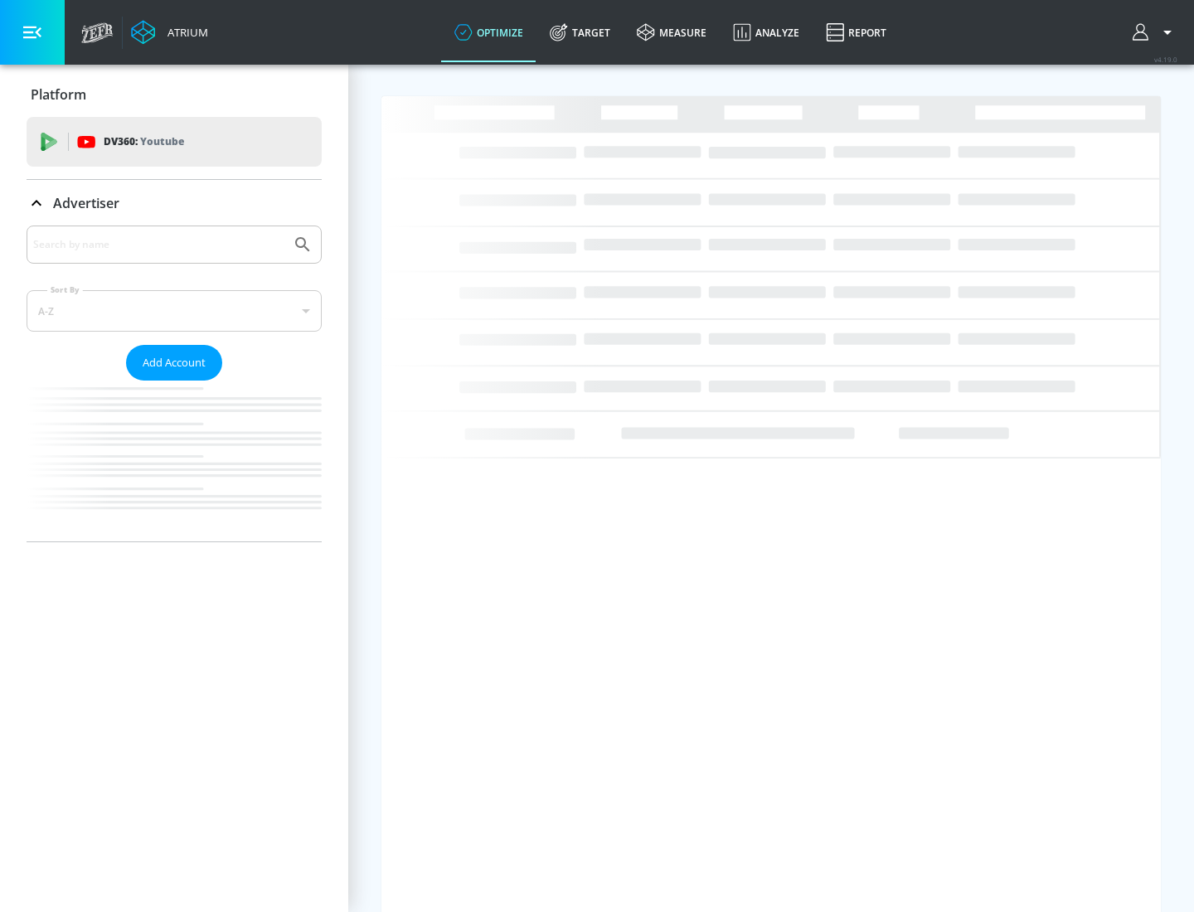 The width and height of the screenshot is (1194, 912). What do you see at coordinates (65, 289) in the screenshot?
I see `label: Sort By` at bounding box center [65, 289].